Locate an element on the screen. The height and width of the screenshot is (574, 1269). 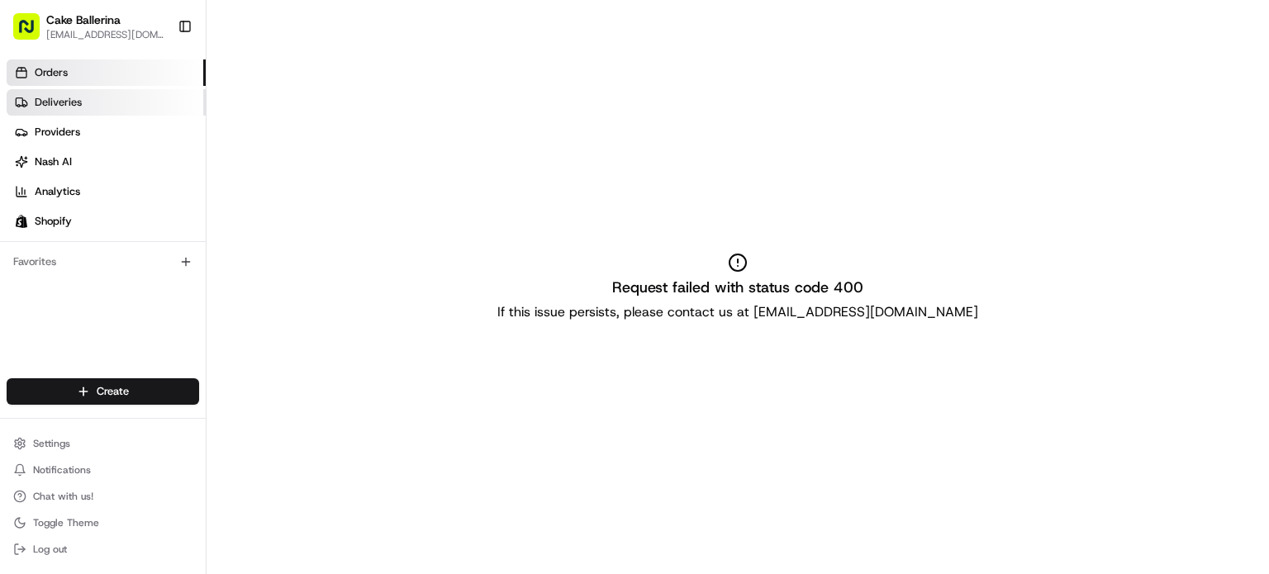
a: Shopify is located at coordinates (106, 221).